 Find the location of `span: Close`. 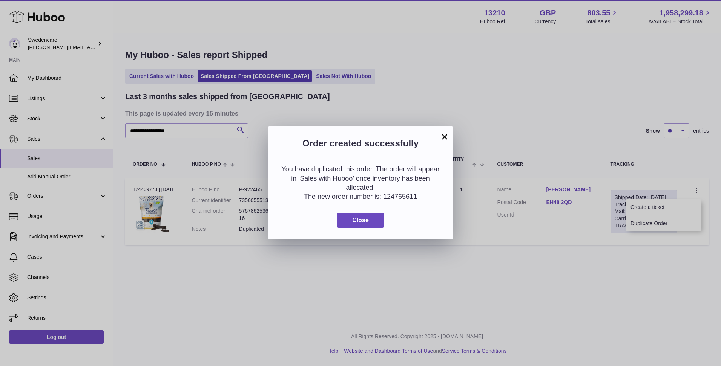

span: Close is located at coordinates (360, 220).